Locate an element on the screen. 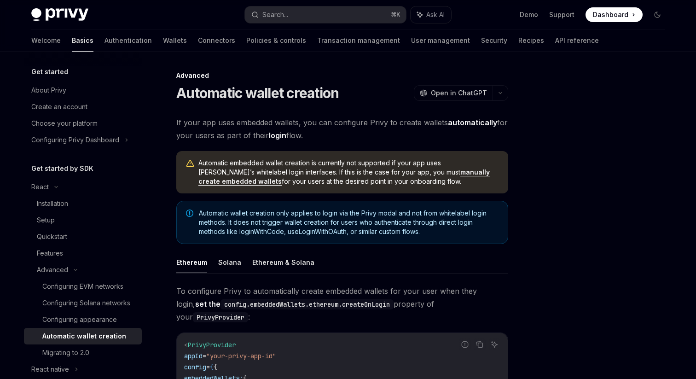 The width and height of the screenshot is (696, 379). a: Configuring EVM networks is located at coordinates (83, 286).